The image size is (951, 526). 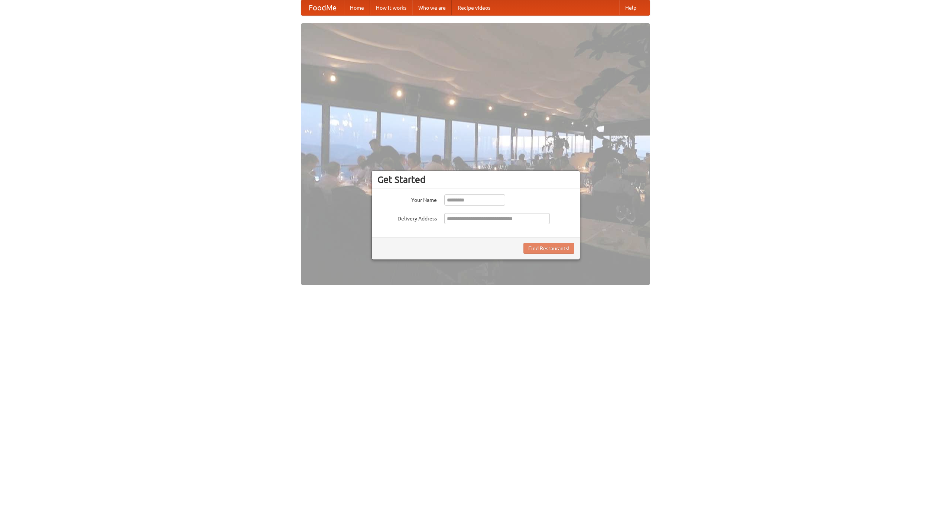 I want to click on label: Your Name, so click(x=407, y=199).